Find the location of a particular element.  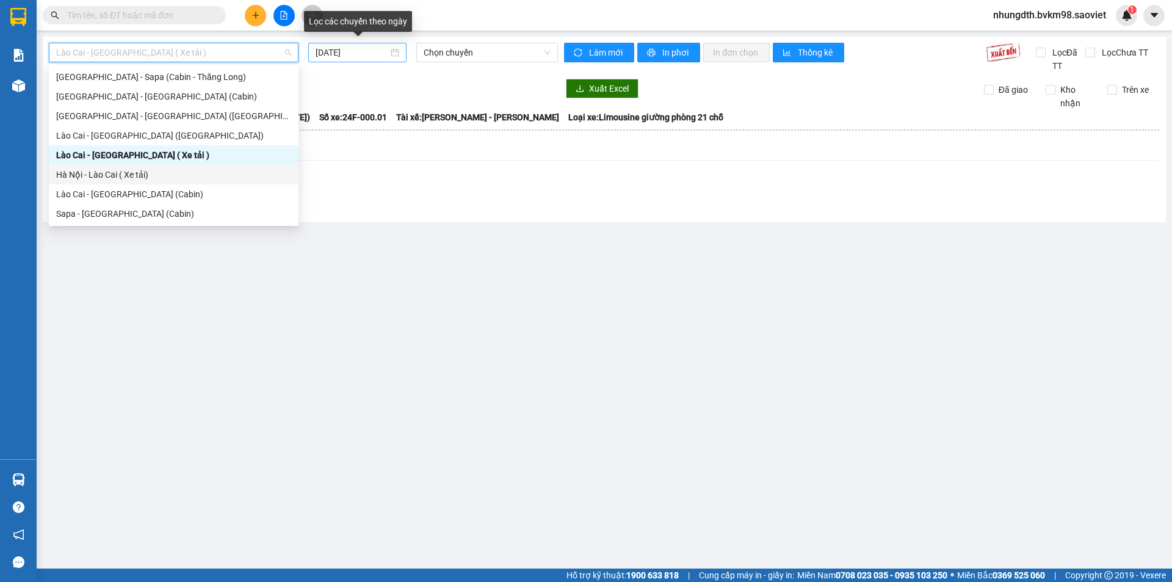

span: notification is located at coordinates (18, 534).